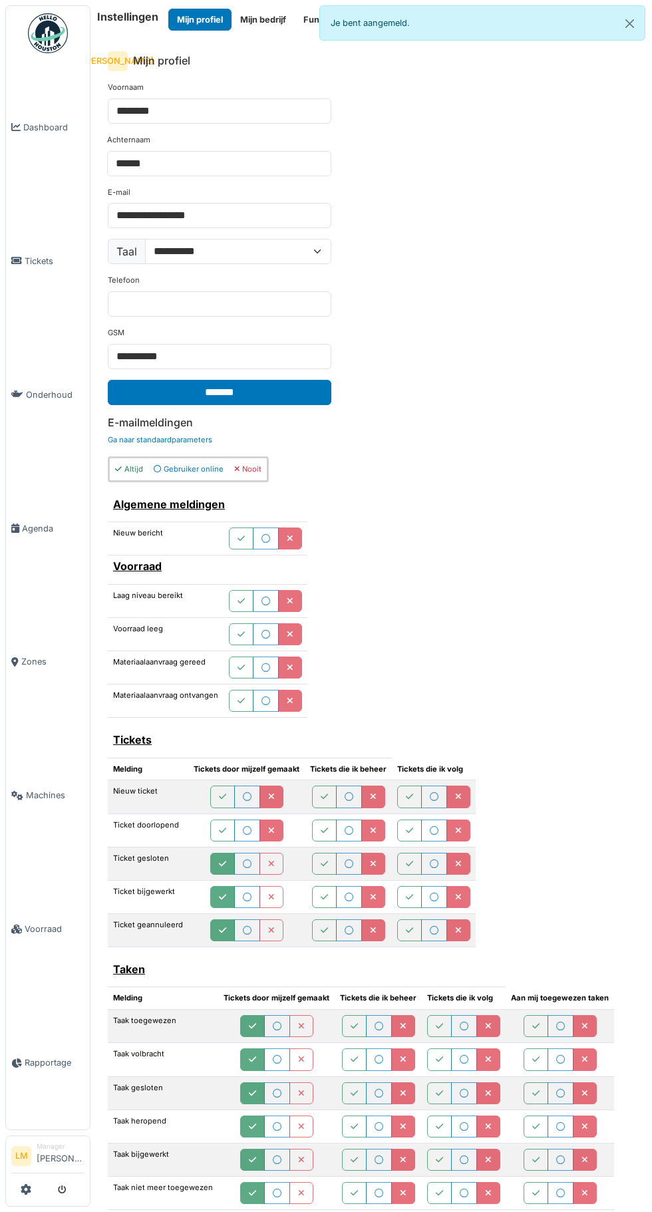  Describe the element at coordinates (263, 19) in the screenshot. I see `button: Mijn bedrijf` at that location.